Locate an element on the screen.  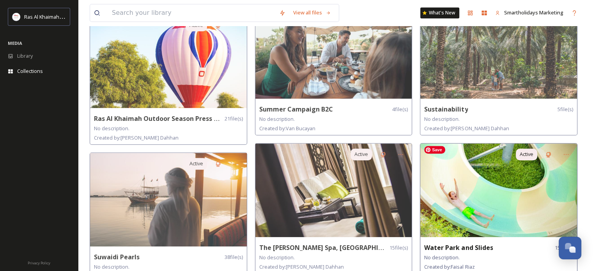
span: 38 file(s) is located at coordinates (233, 257).